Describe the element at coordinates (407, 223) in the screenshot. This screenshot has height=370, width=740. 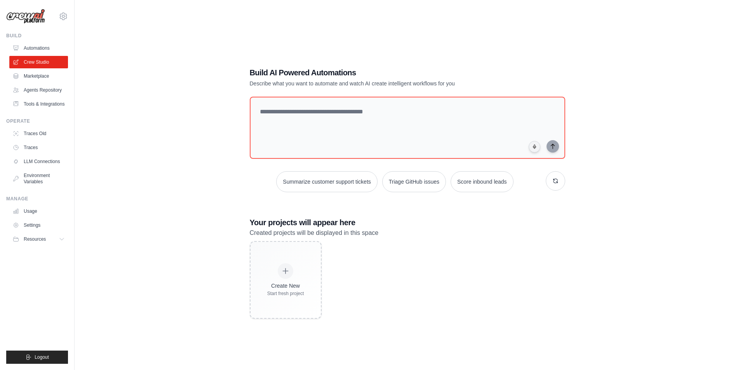
I see `h3: Your projects will appear here` at that location.